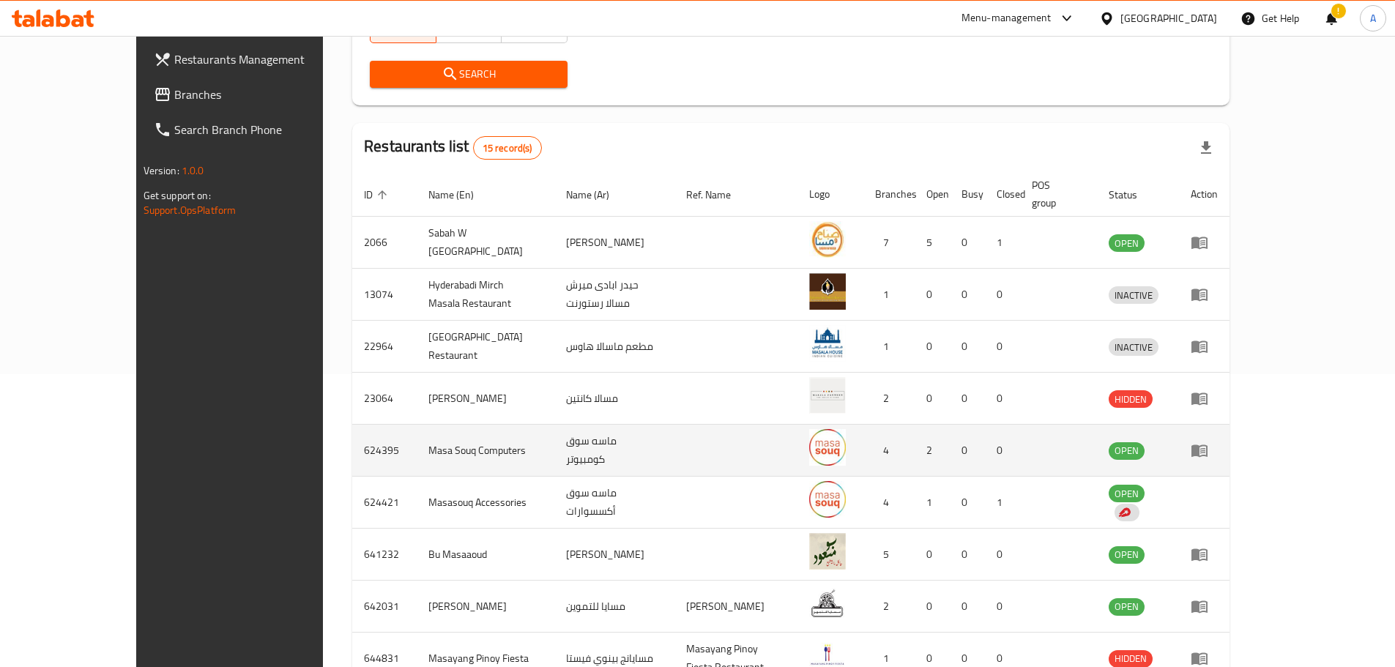  Describe the element at coordinates (614, 606) in the screenshot. I see `td: مسايا للتموين` at that location.